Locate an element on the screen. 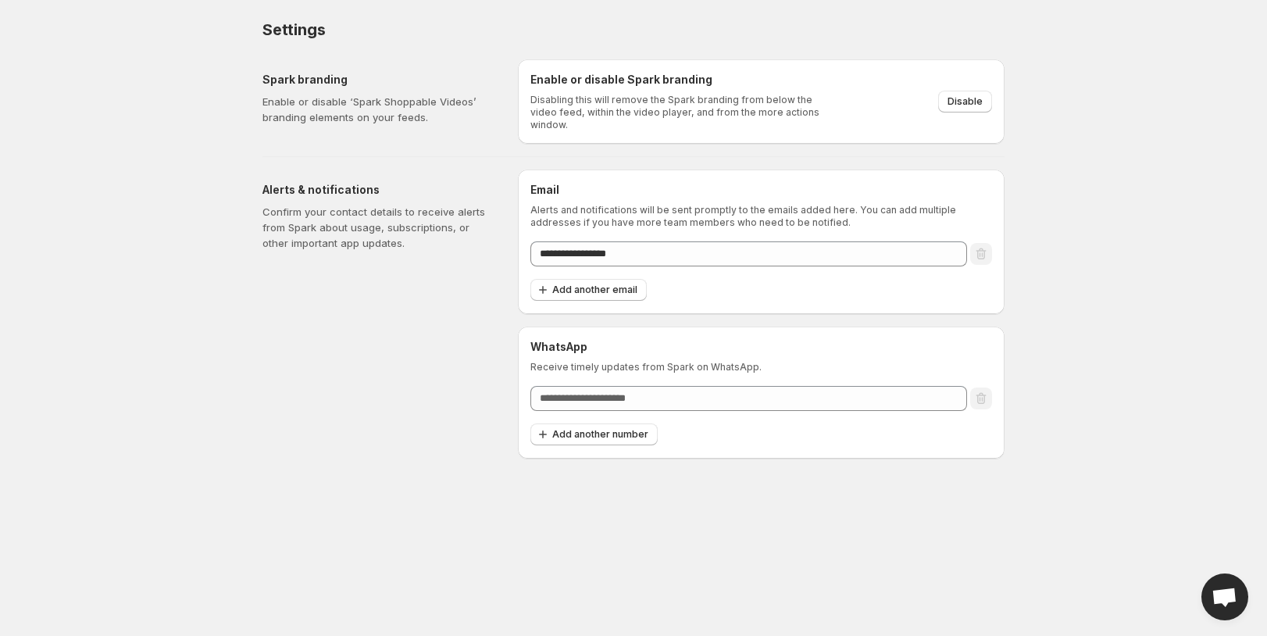 This screenshot has height=636, width=1267. h6: Email is located at coordinates (761, 190).